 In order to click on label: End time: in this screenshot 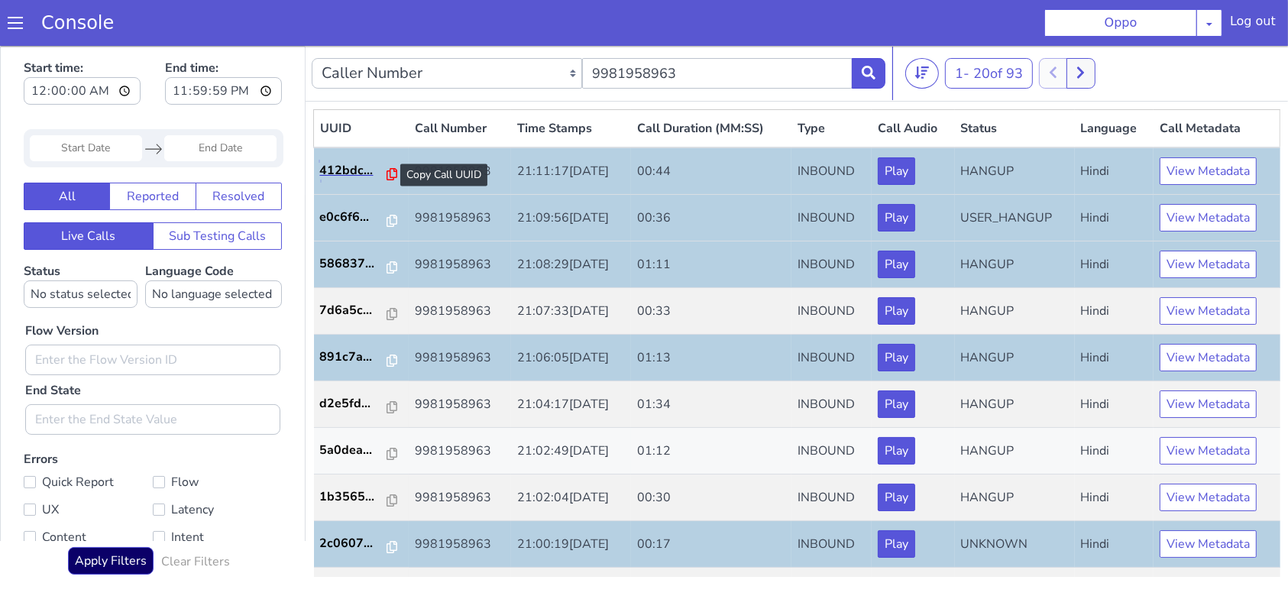, I will do `click(223, 36)`.